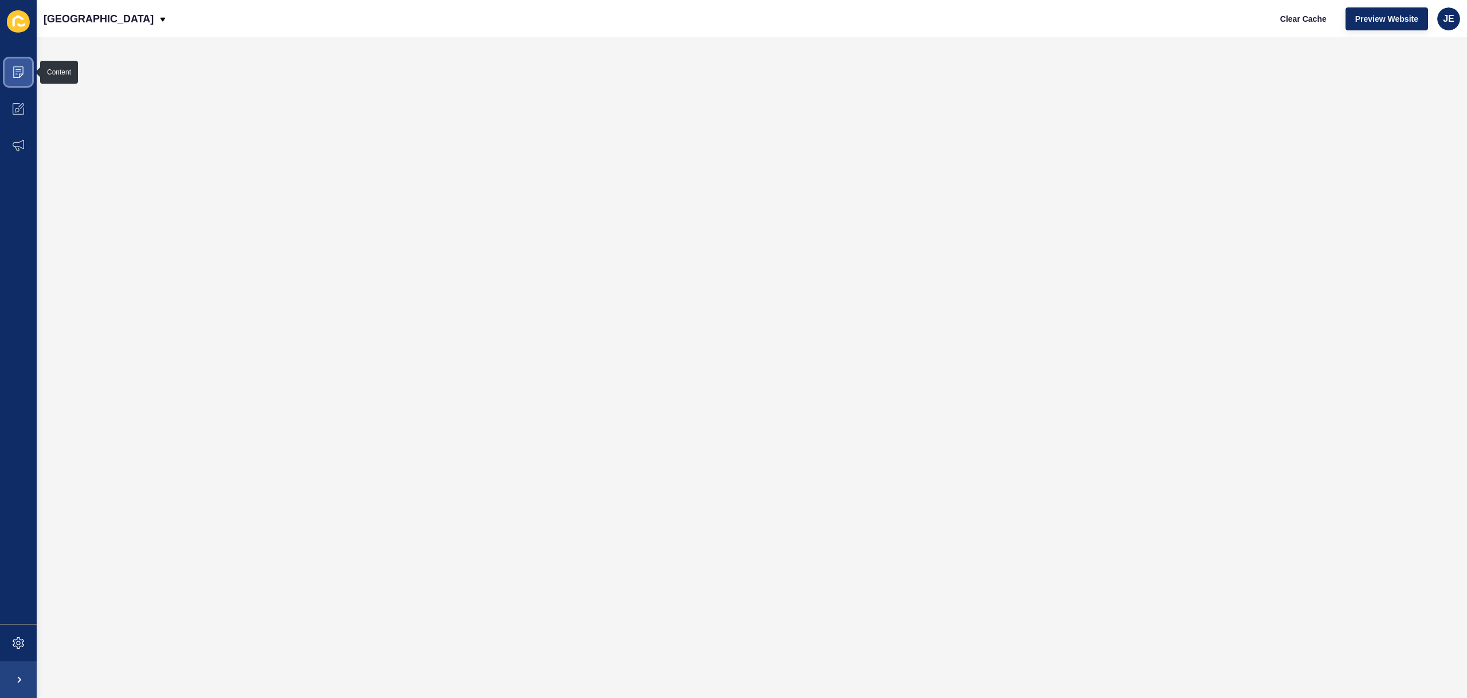  What do you see at coordinates (59, 72) in the screenshot?
I see `div: Content` at bounding box center [59, 72].